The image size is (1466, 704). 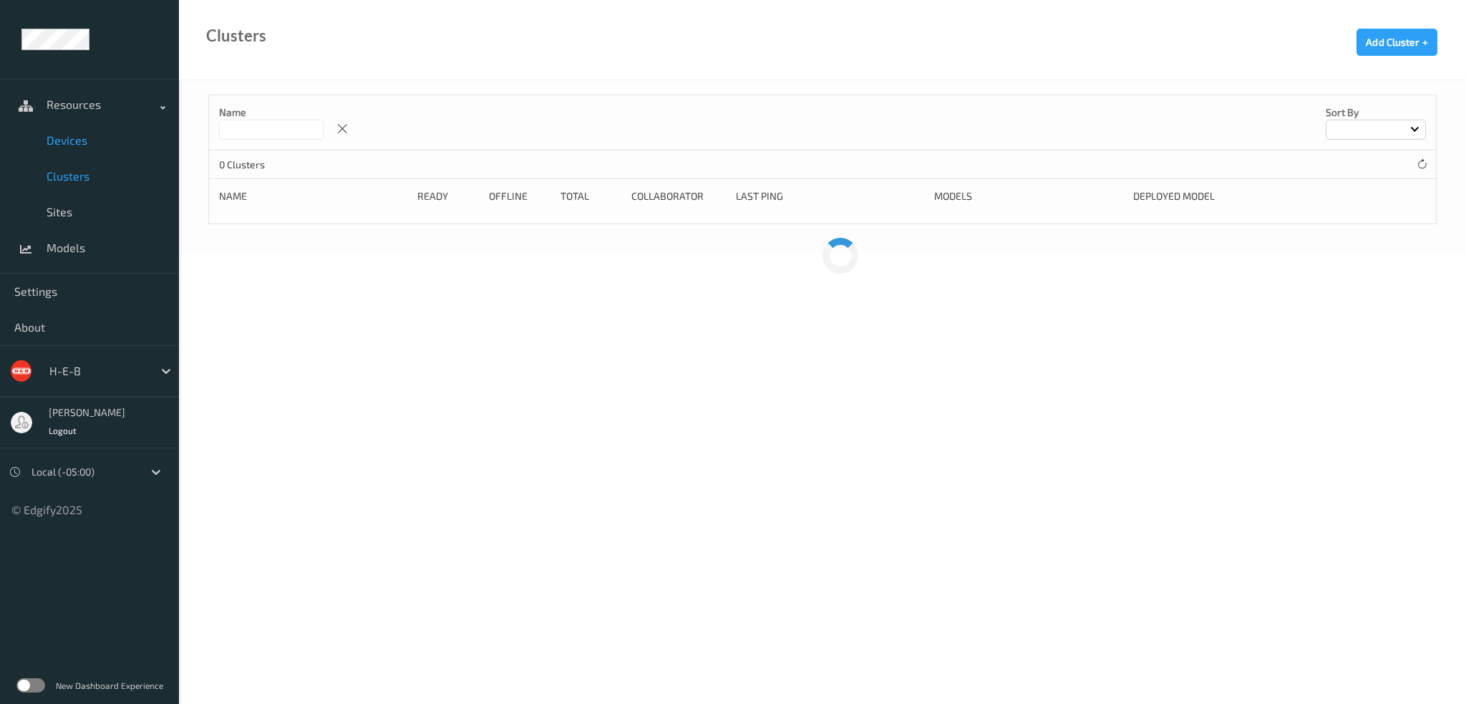 What do you see at coordinates (273, 165) in the screenshot?
I see `p: 0 Clusters` at bounding box center [273, 165].